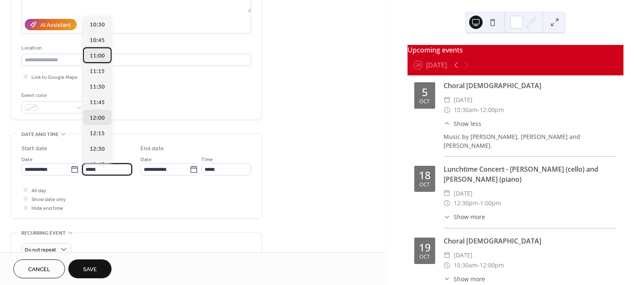  I want to click on div: End date, so click(152, 148).